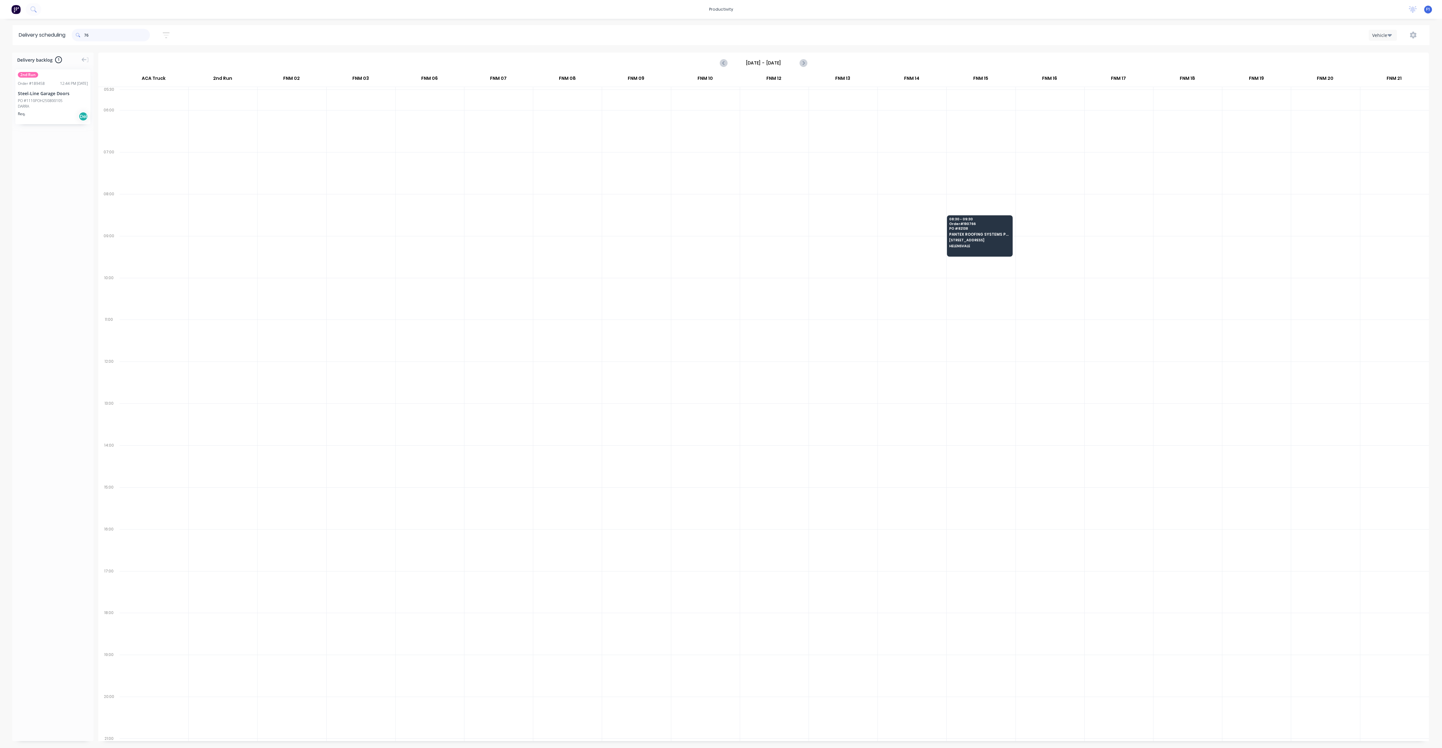  What do you see at coordinates (109, 169) in the screenshot?
I see `div: 07:00` at bounding box center [109, 169].